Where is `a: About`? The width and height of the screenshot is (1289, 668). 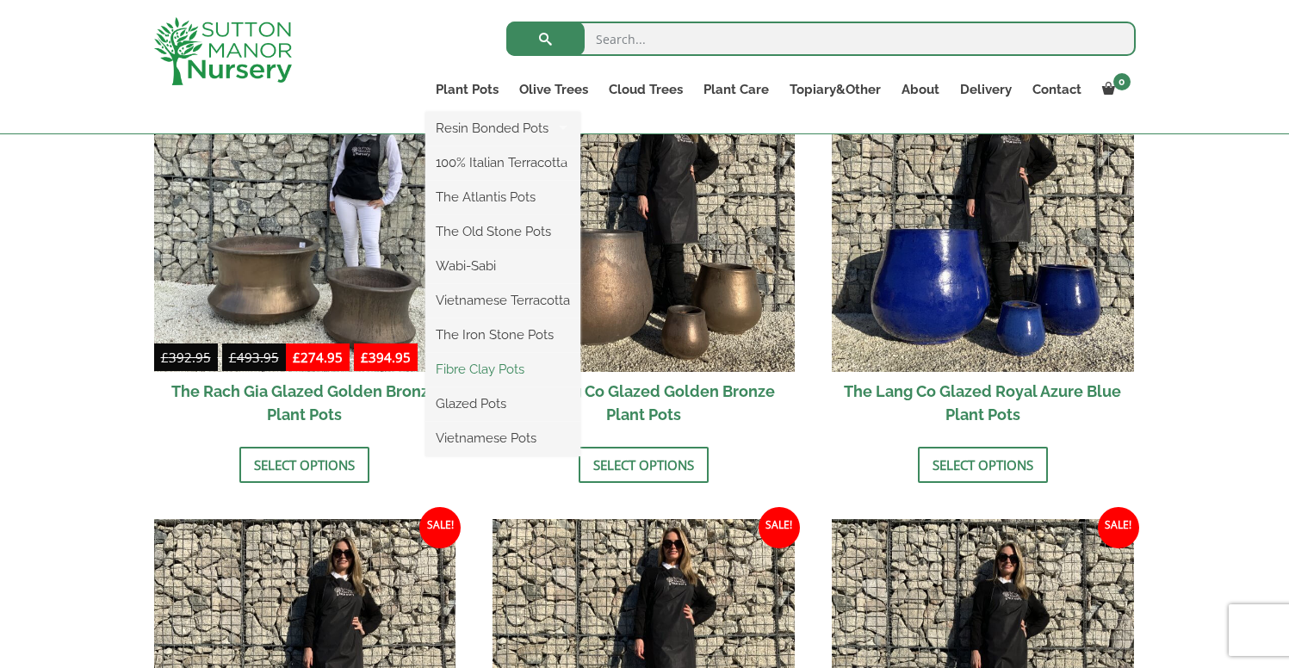 a: About is located at coordinates (921, 90).